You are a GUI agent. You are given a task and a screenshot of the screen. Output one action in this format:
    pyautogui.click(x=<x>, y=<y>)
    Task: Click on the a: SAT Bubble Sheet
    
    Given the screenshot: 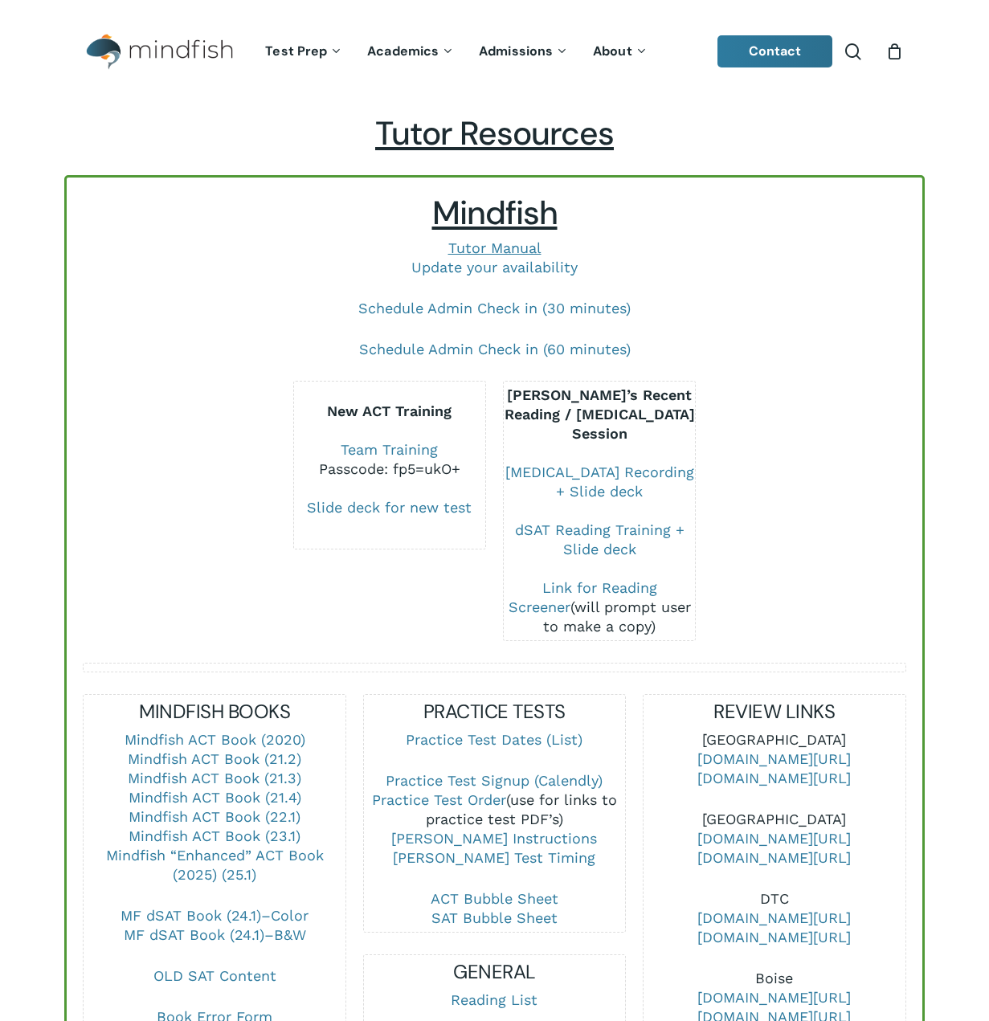 What is the action you would take?
    pyautogui.click(x=494, y=917)
    